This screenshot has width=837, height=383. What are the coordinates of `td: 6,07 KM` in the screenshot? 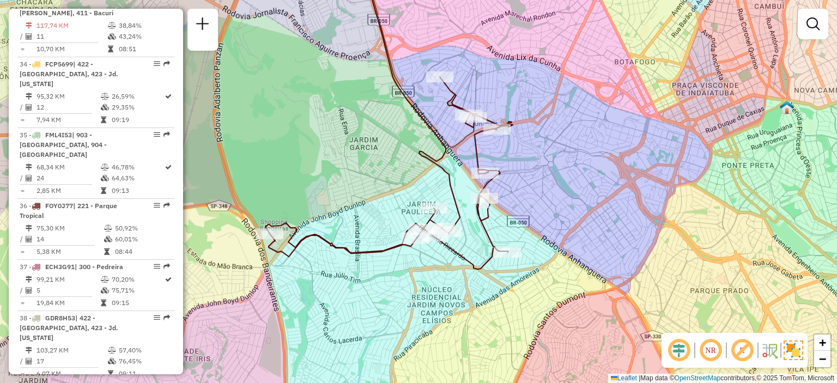 It's located at (71, 374).